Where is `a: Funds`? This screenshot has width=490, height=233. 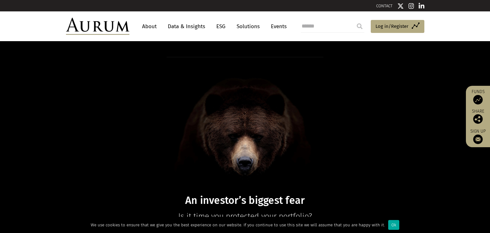
a: Funds is located at coordinates (478, 97).